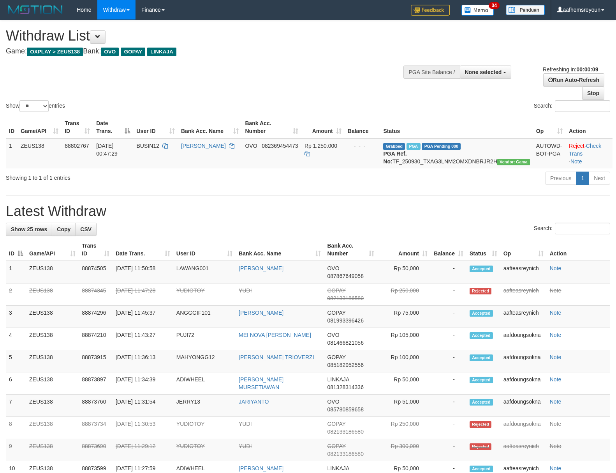  What do you see at coordinates (12, 127) in the screenshot?
I see `th: ID` at bounding box center [12, 127].